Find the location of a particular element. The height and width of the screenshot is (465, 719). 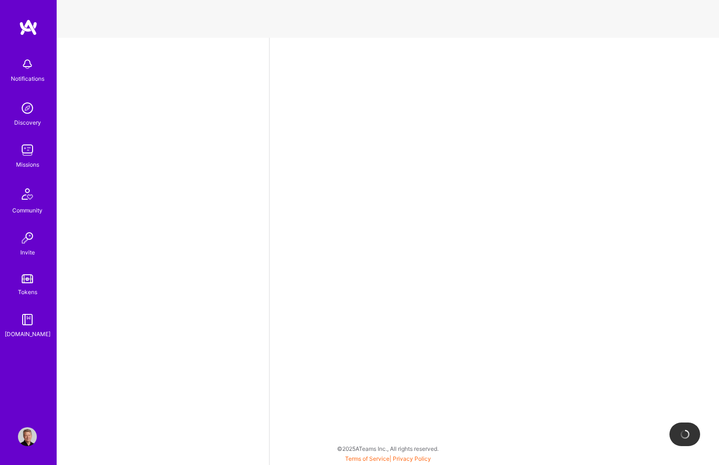

div: Community is located at coordinates (27, 210).